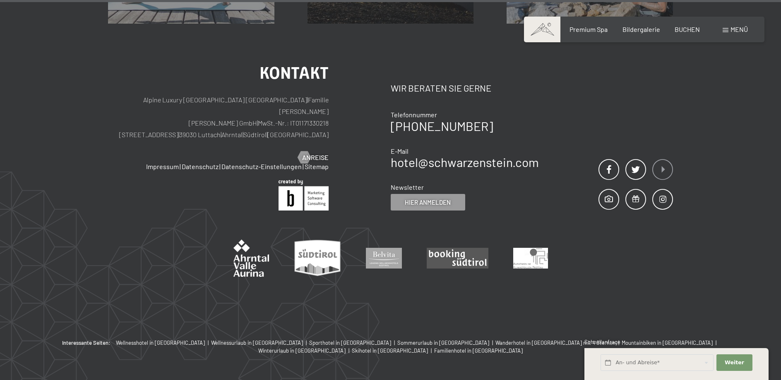  What do you see at coordinates (602, 341) in the screenshot?
I see `span: Schnellanfrage` at bounding box center [602, 341].